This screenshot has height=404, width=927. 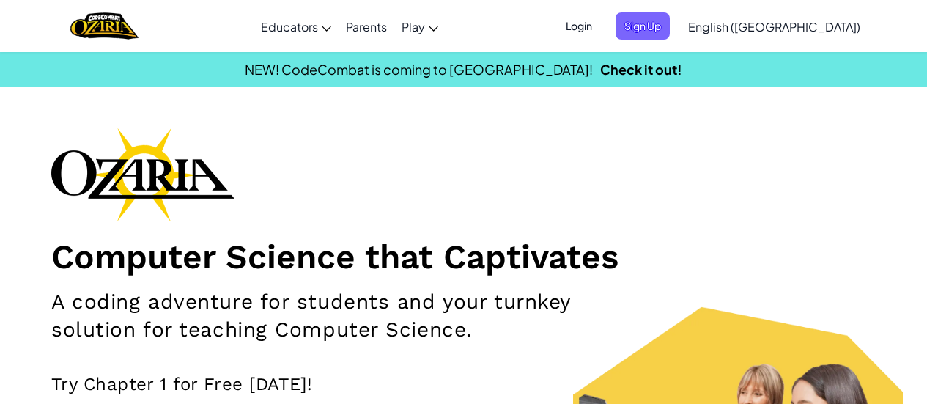 I want to click on a: Educators, so click(x=296, y=26).